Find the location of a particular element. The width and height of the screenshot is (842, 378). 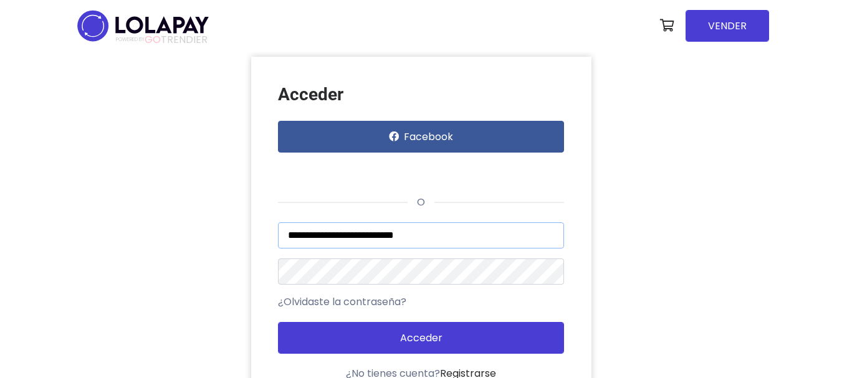

span: POWERED BY is located at coordinates (130, 39).